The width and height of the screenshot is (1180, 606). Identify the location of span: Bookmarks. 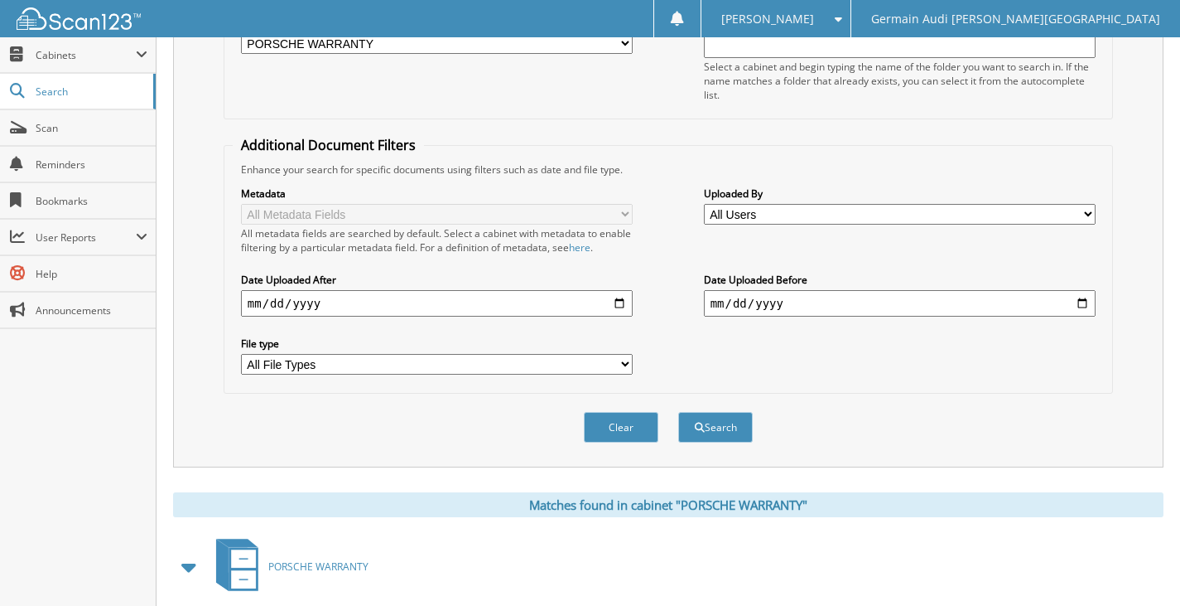
(91, 200).